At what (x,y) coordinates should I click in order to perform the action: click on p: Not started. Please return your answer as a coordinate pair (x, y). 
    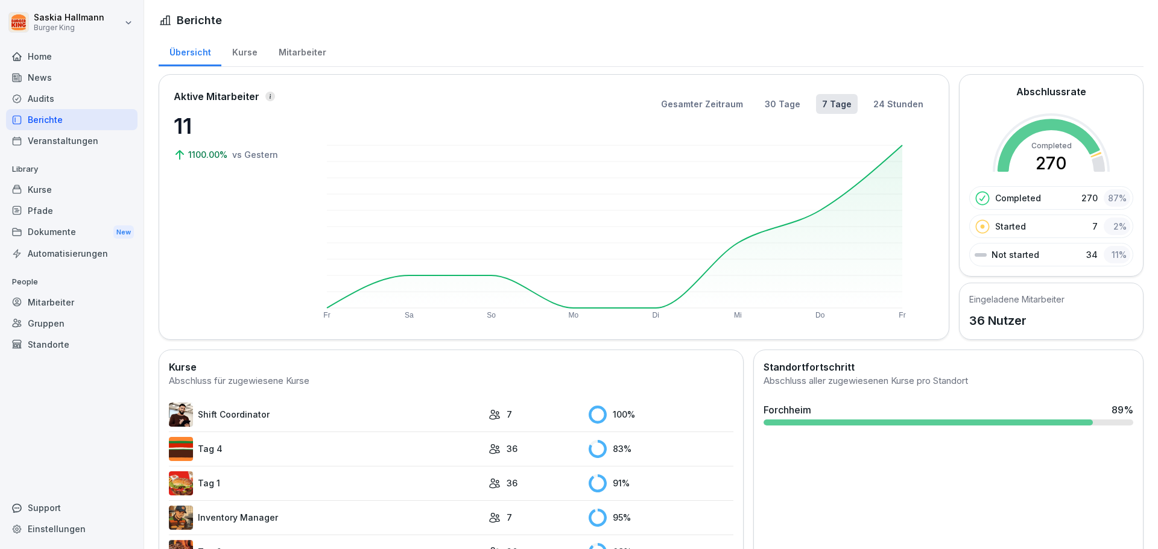
    Looking at the image, I should click on (1015, 254).